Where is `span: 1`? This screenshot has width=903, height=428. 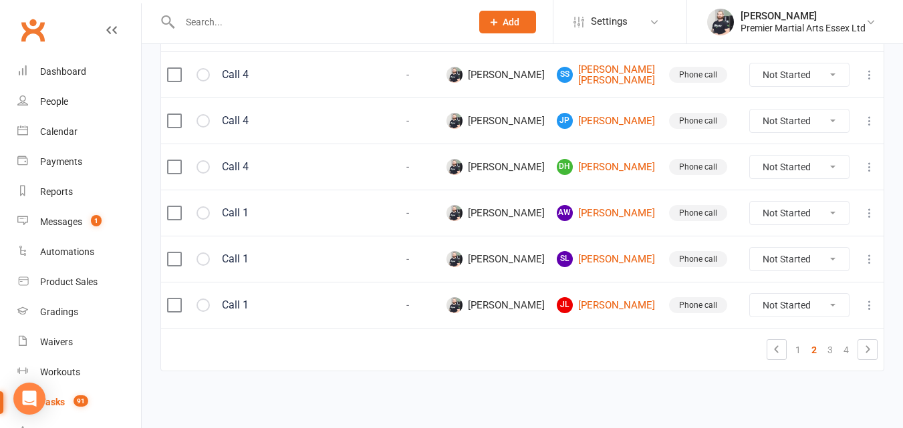
span: 1 is located at coordinates (96, 220).